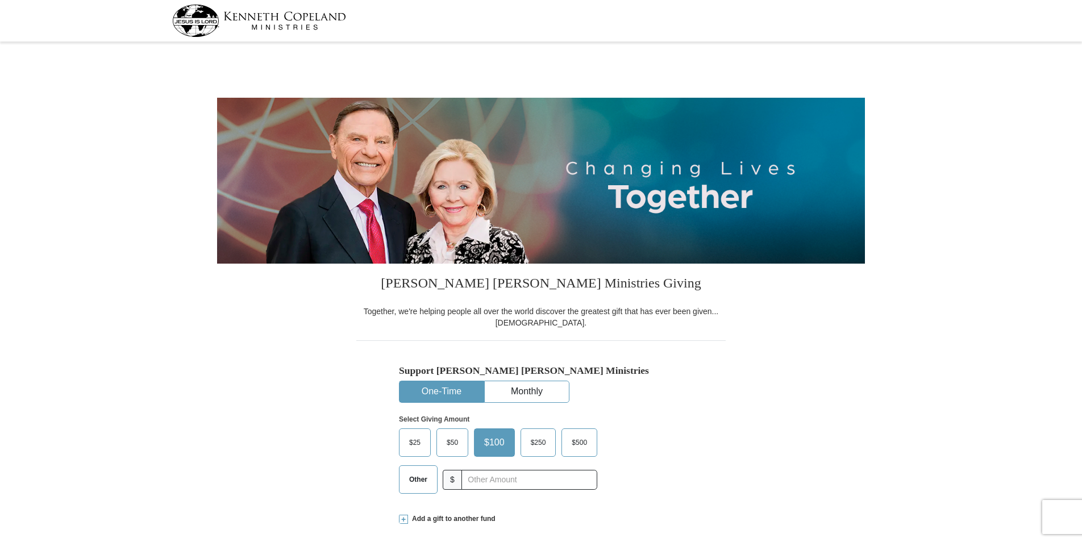 This screenshot has width=1082, height=542. Describe the element at coordinates (259, 20) in the screenshot. I see `img: kcm-header-logo.svg` at that location.